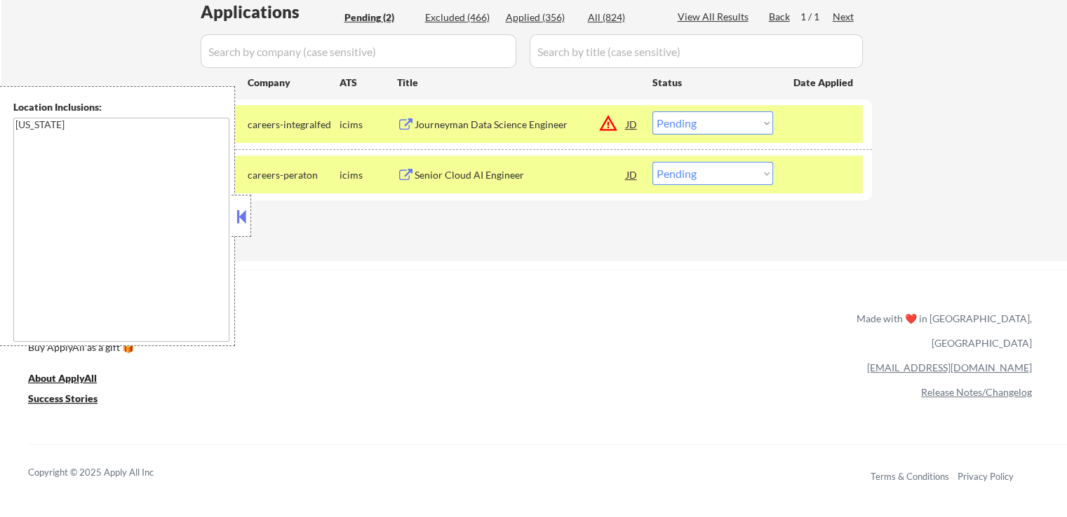 This screenshot has height=517, width=1067. Describe the element at coordinates (62, 378) in the screenshot. I see `u: About ApplyAll` at that location.